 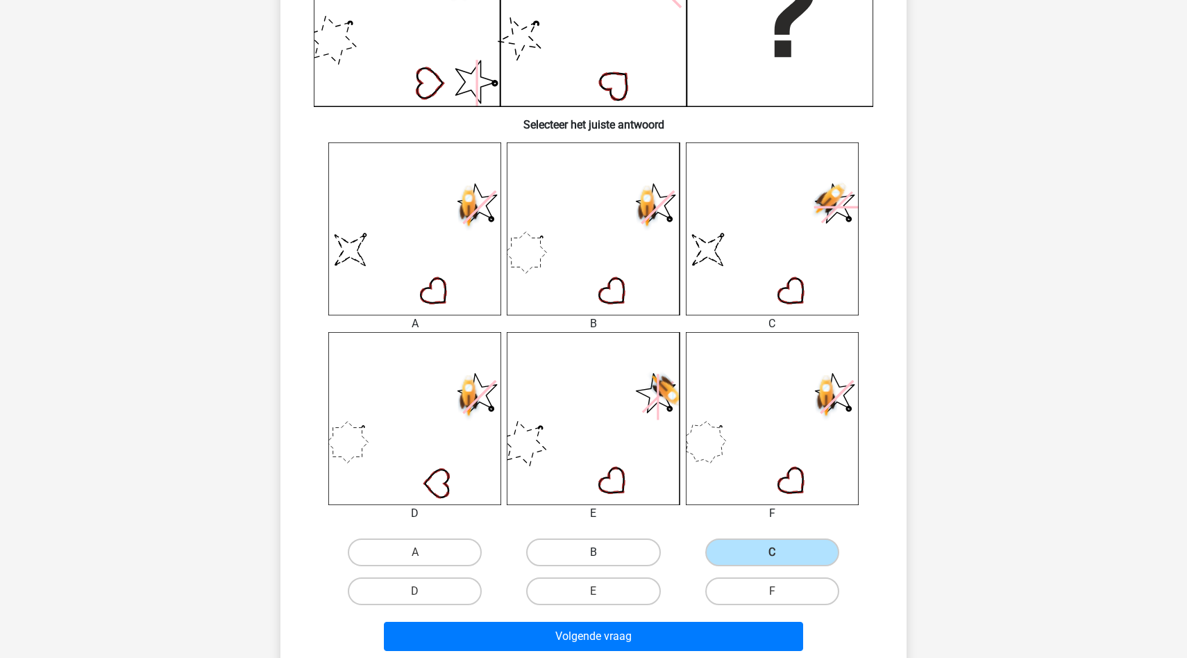 I want to click on div: A, so click(x=415, y=324).